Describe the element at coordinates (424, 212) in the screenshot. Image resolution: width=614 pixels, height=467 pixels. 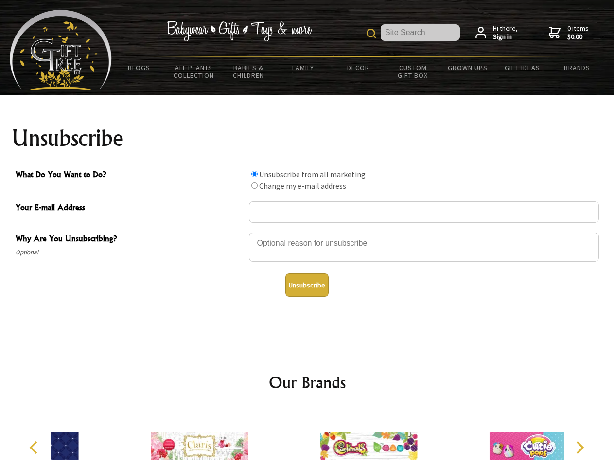
I see `input: Your E-mail Address` at that location.